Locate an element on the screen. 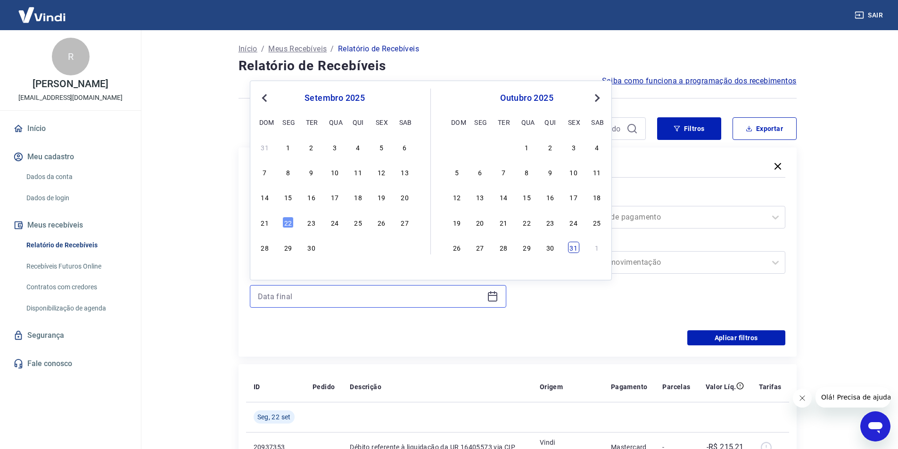  input: Data final is located at coordinates (371, 297).